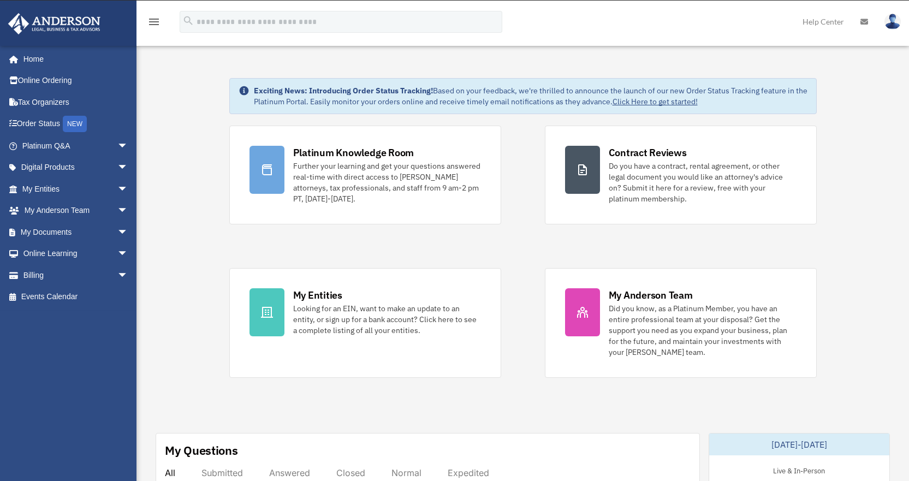 The image size is (909, 481). What do you see at coordinates (680, 322) in the screenshot?
I see `a: My Anderson Team Did you know, as a Platinum Member, you have an entire professional team at your...` at bounding box center [680, 322].